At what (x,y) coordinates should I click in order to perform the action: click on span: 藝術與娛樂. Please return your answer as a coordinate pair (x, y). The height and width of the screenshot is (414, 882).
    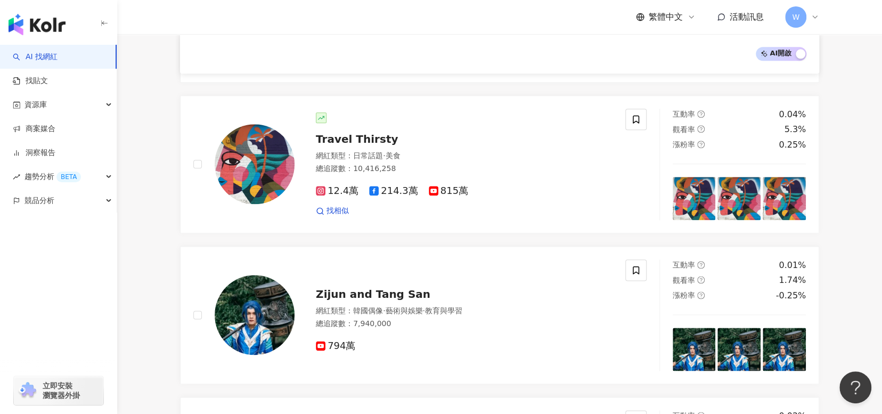
    Looking at the image, I should click on (404, 310).